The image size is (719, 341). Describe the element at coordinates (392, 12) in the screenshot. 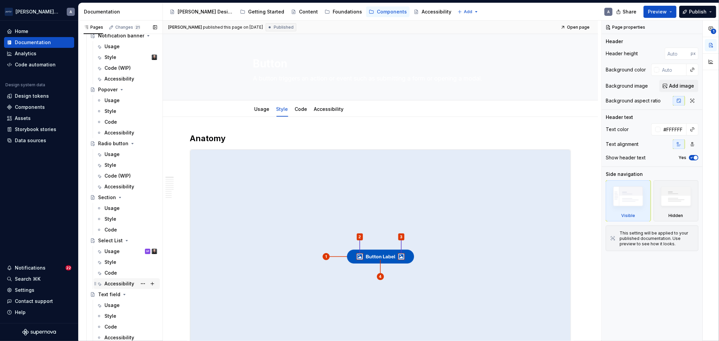

I see `div: Components` at that location.